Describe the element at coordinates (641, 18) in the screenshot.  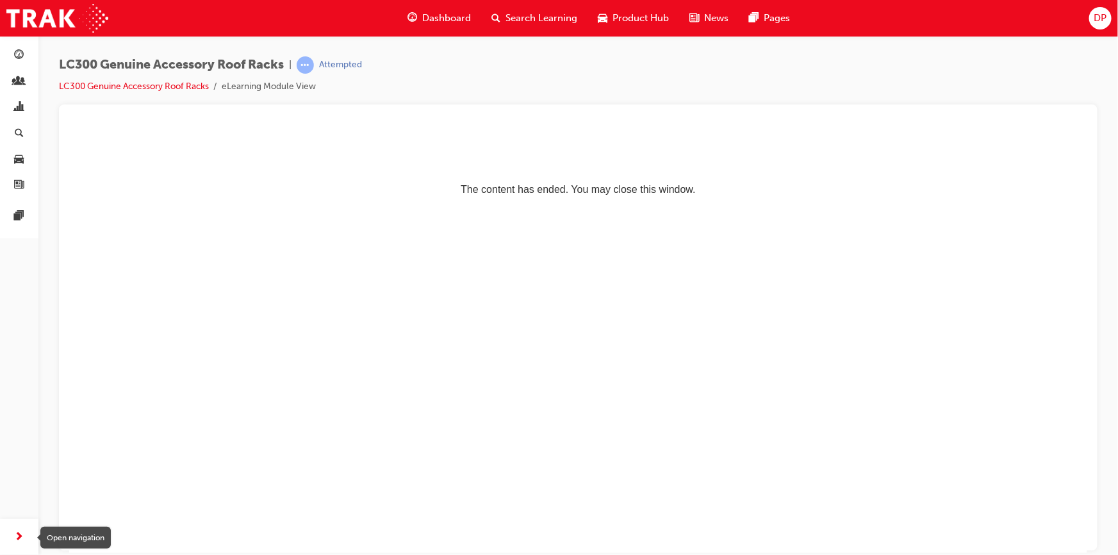
I see `span: Product Hub` at that location.